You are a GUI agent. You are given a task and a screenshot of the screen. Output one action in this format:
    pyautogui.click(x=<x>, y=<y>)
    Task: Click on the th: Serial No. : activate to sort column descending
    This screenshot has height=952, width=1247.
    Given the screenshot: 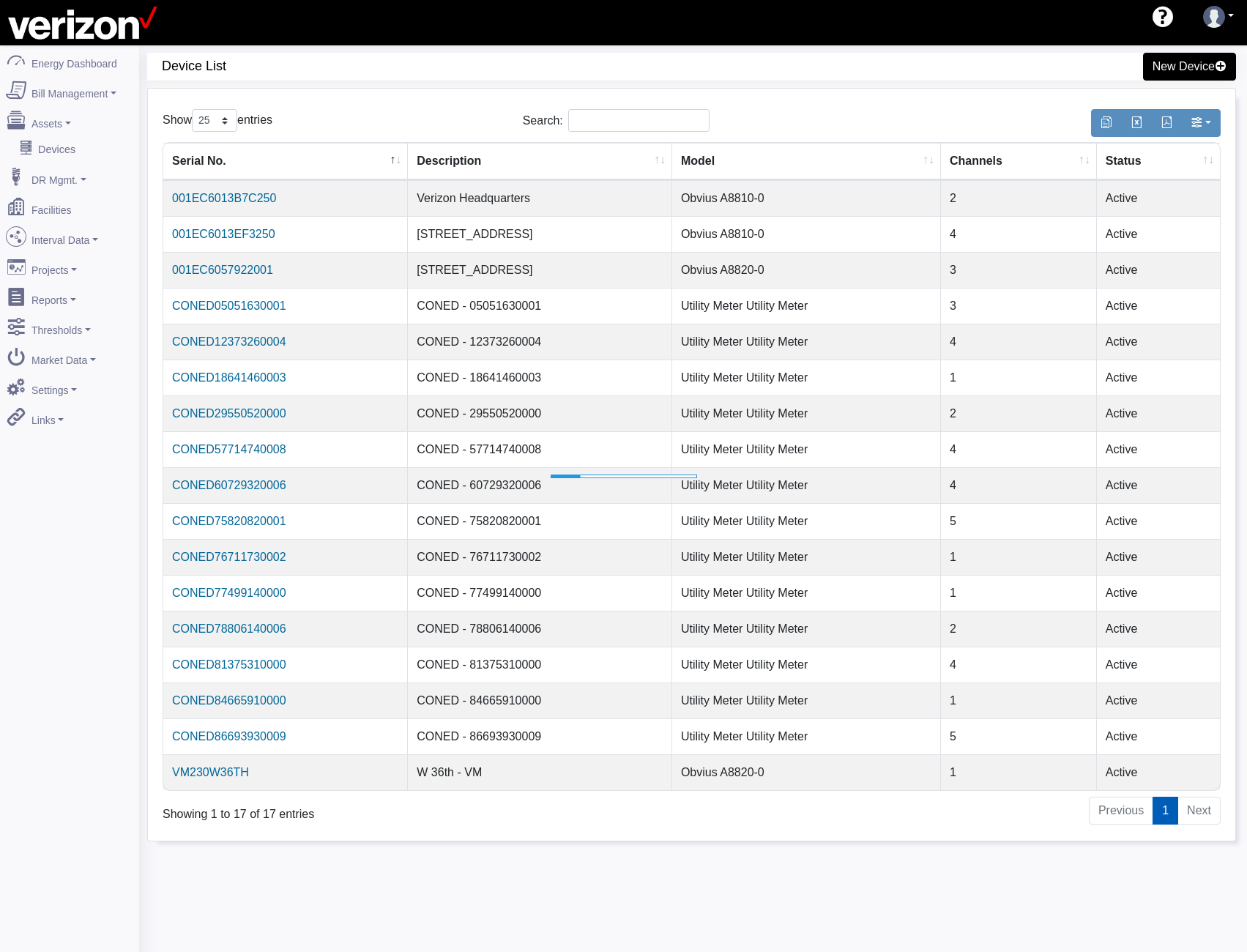 What is the action you would take?
    pyautogui.click(x=286, y=161)
    